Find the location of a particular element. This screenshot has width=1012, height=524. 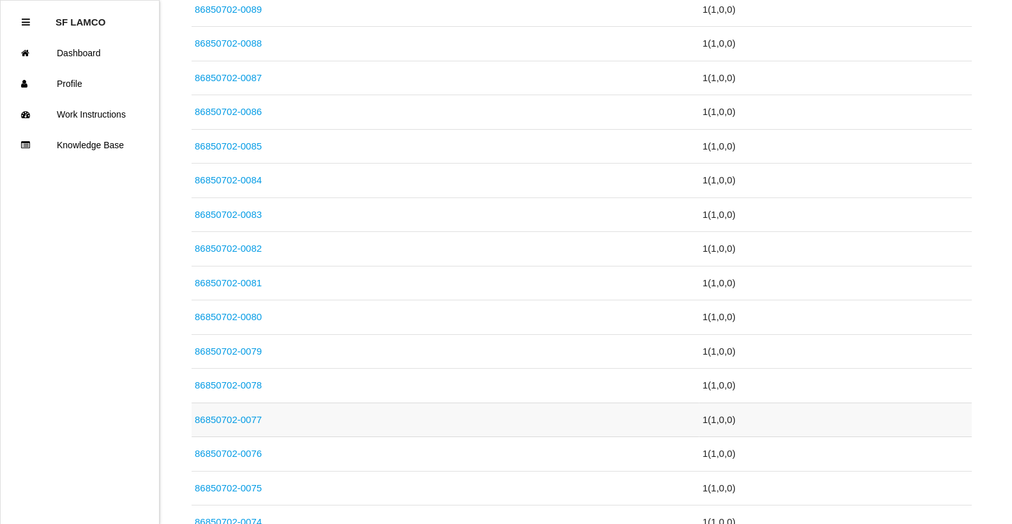

a: 86850702-0082 is located at coordinates (228, 248).